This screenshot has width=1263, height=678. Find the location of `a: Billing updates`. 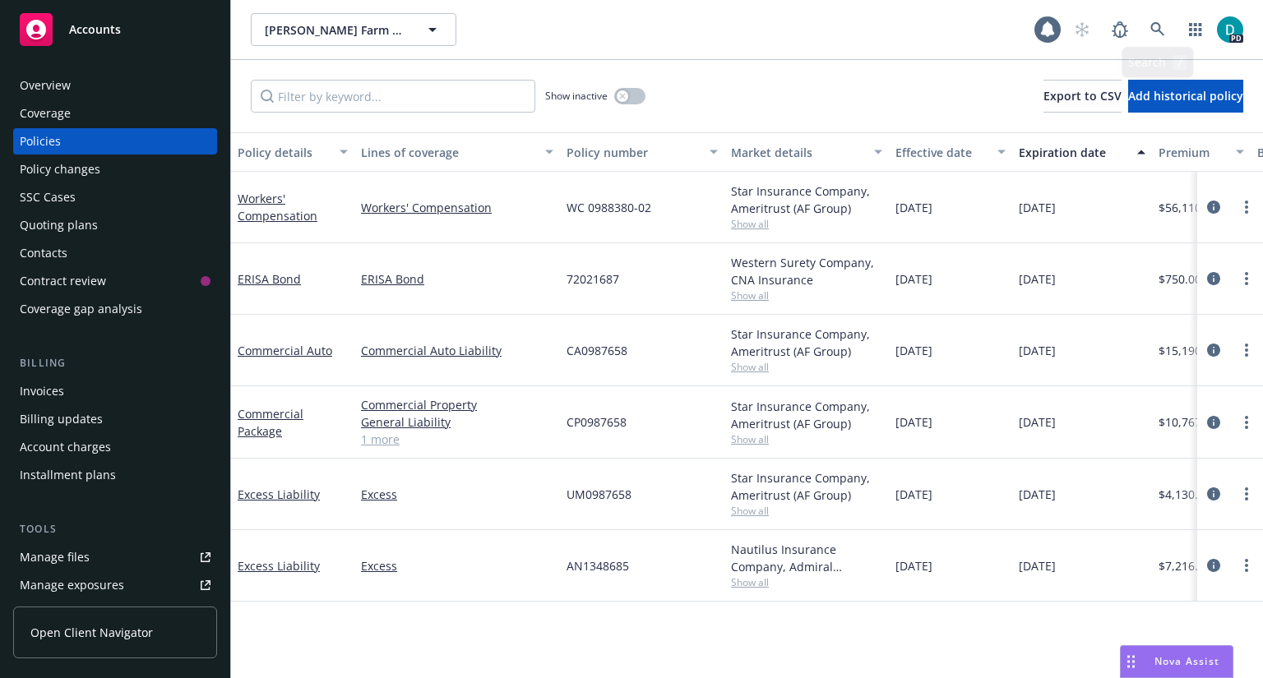

a: Billing updates is located at coordinates (115, 419).